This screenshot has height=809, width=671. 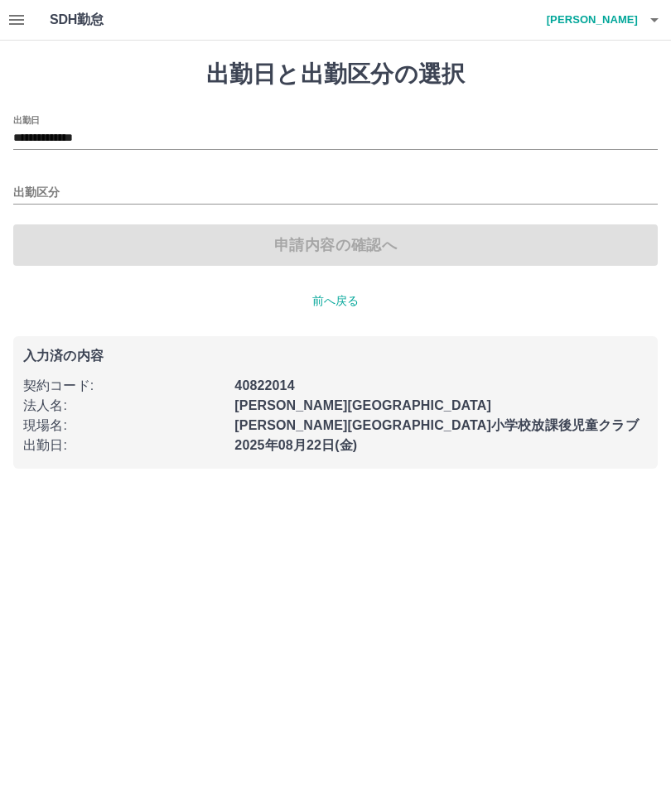 I want to click on p: 現場名 :, so click(x=123, y=426).